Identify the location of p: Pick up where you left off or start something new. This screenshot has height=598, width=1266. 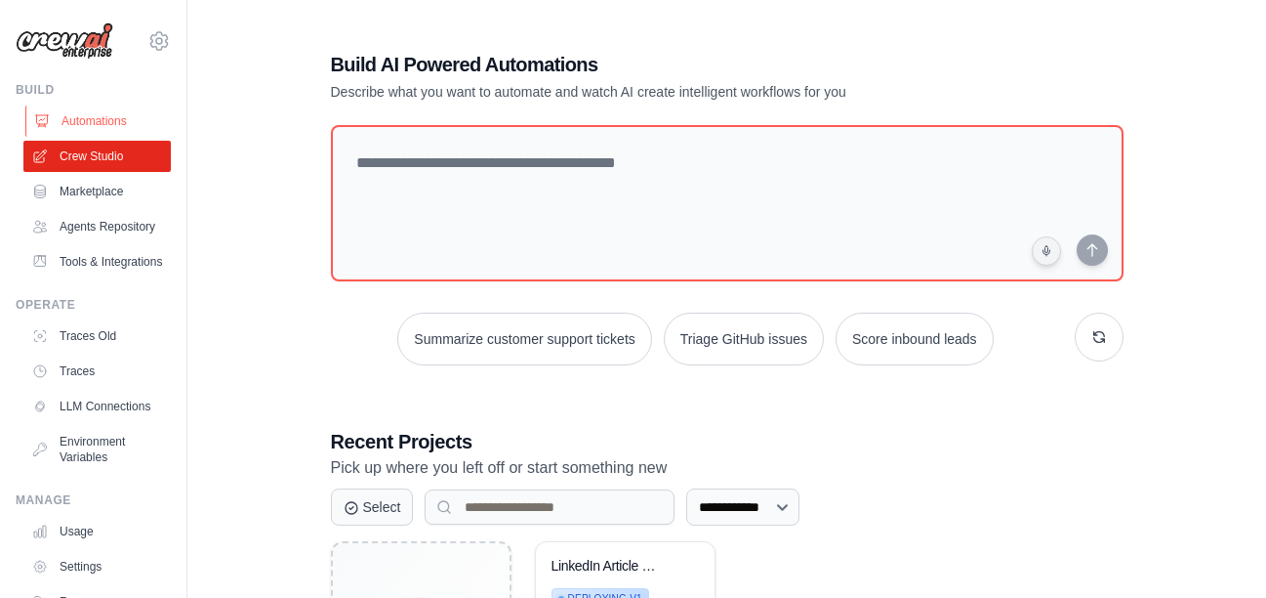
(727, 468).